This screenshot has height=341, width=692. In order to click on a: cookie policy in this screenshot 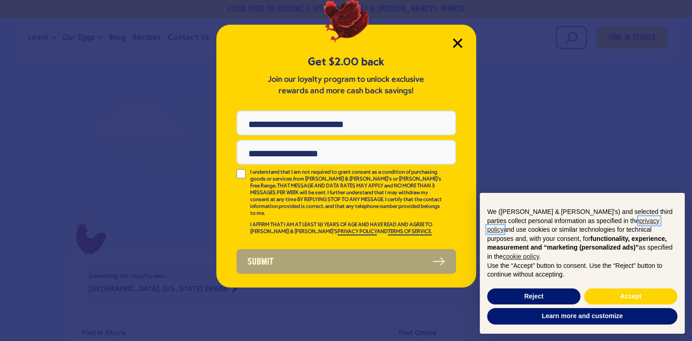, I will do `click(521, 257)`.